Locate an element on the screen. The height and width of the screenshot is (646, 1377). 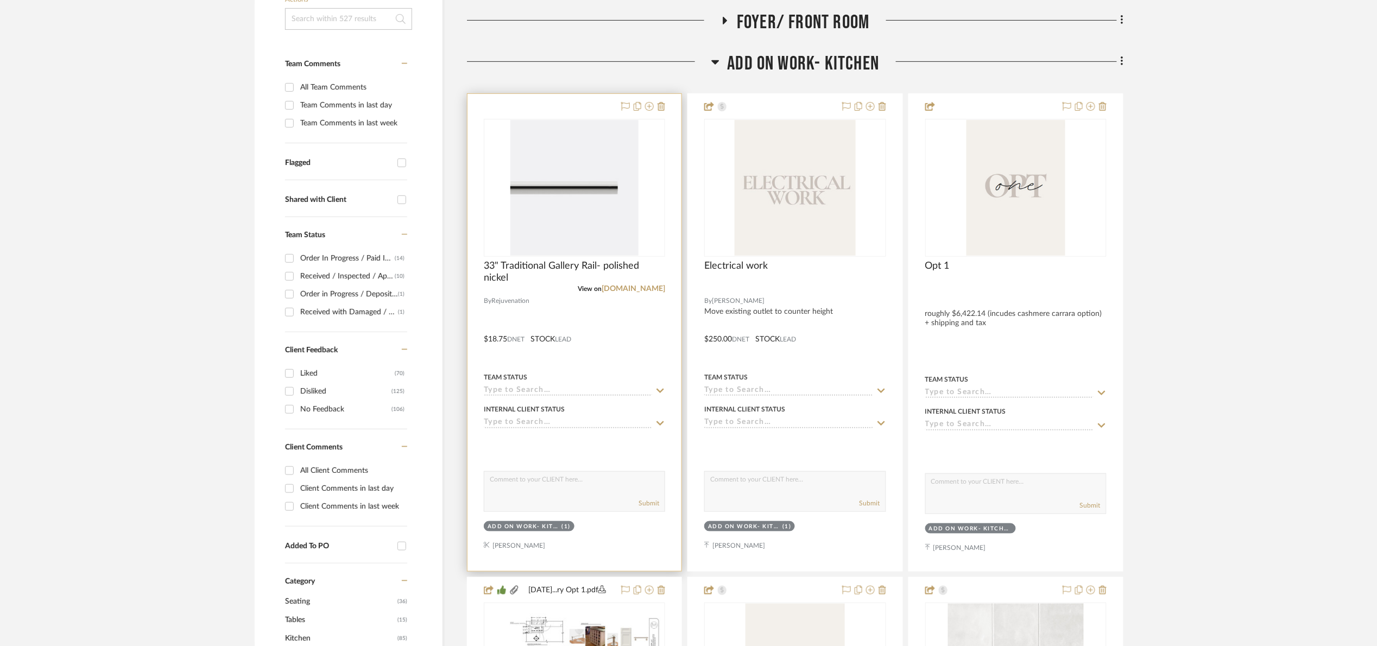
div: Team Comments in last day is located at coordinates (352, 105).